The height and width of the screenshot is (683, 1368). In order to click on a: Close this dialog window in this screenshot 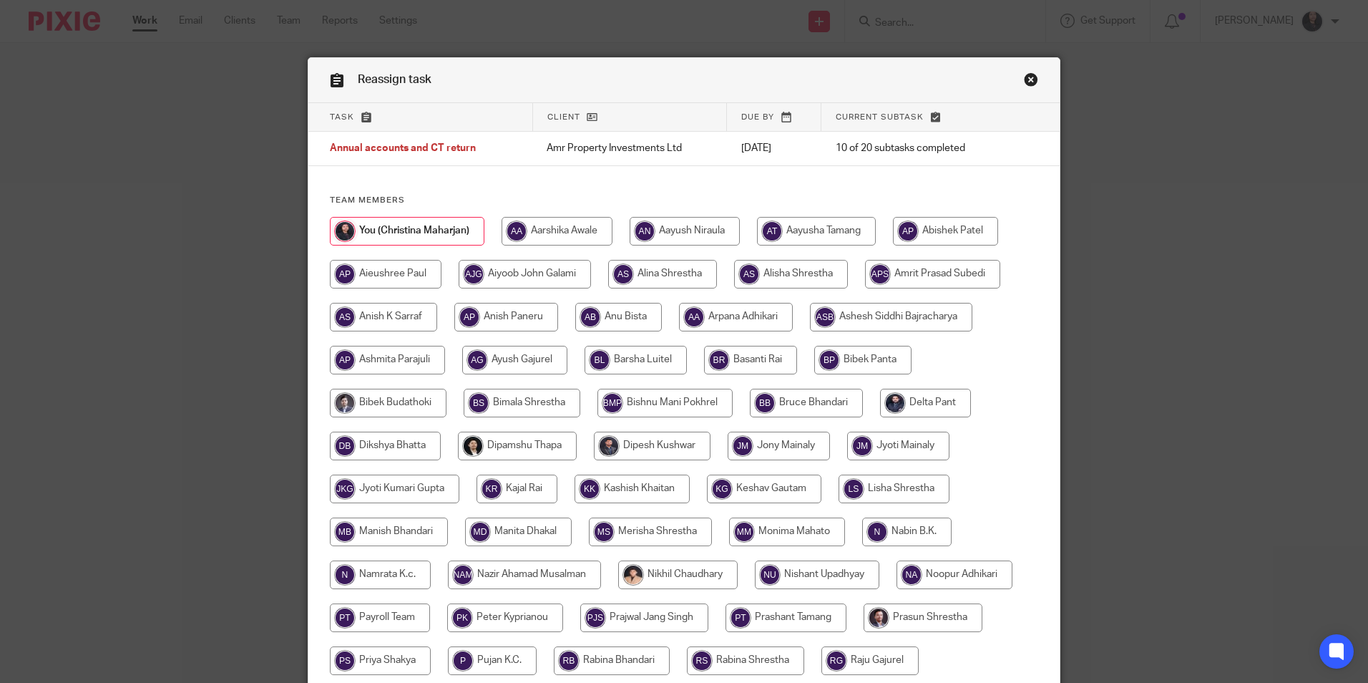, I will do `click(1031, 82)`.